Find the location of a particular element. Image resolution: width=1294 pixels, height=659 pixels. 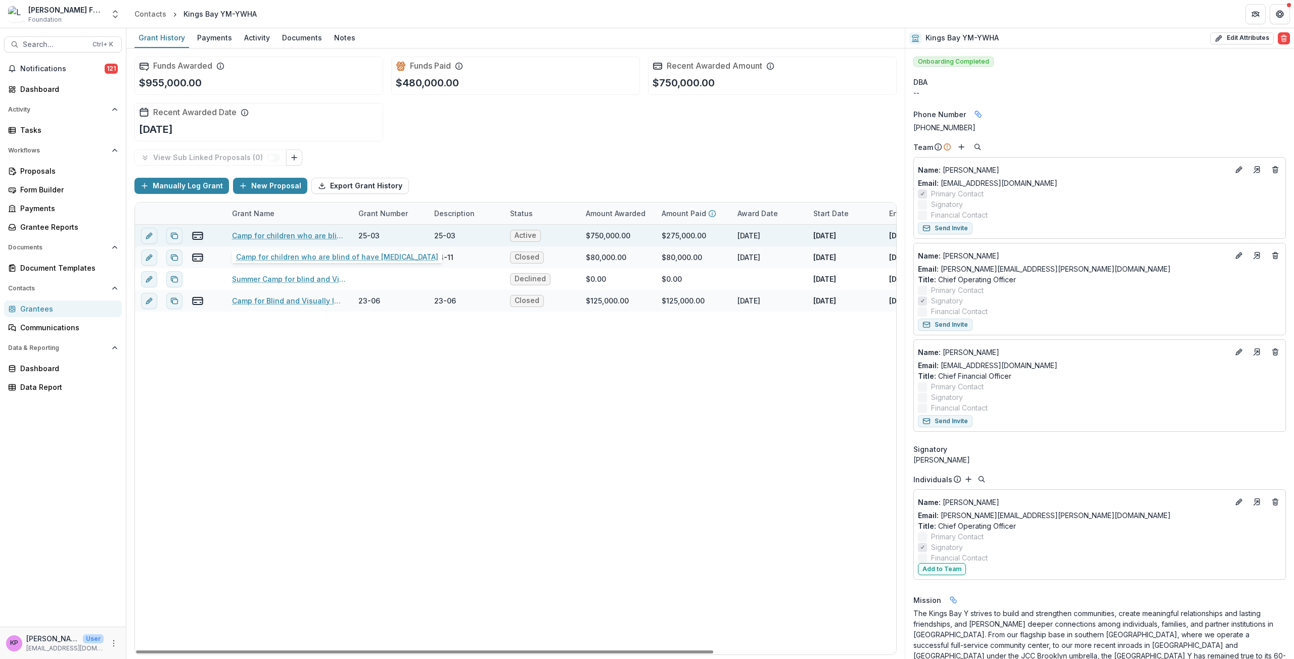

a: Grantee Reports is located at coordinates (63, 227).